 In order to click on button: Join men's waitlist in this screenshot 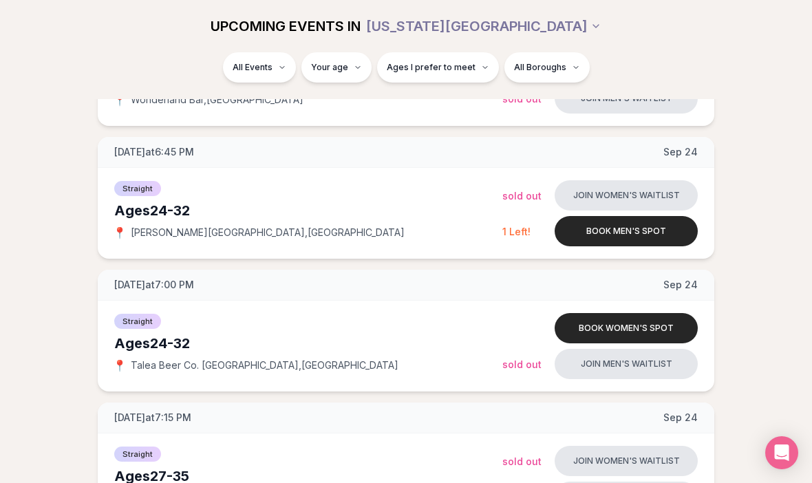, I will do `click(626, 364)`.